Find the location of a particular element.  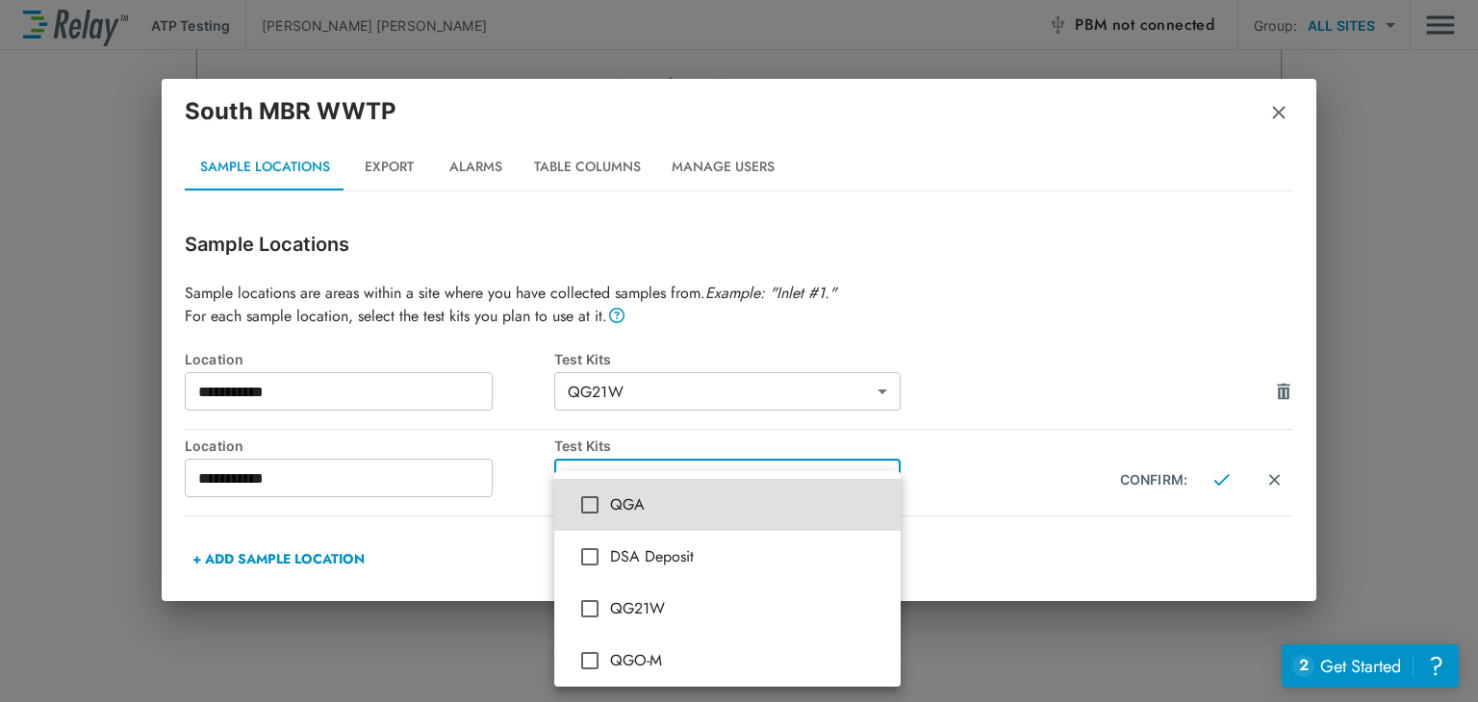

span: QGA is located at coordinates (747, 505).